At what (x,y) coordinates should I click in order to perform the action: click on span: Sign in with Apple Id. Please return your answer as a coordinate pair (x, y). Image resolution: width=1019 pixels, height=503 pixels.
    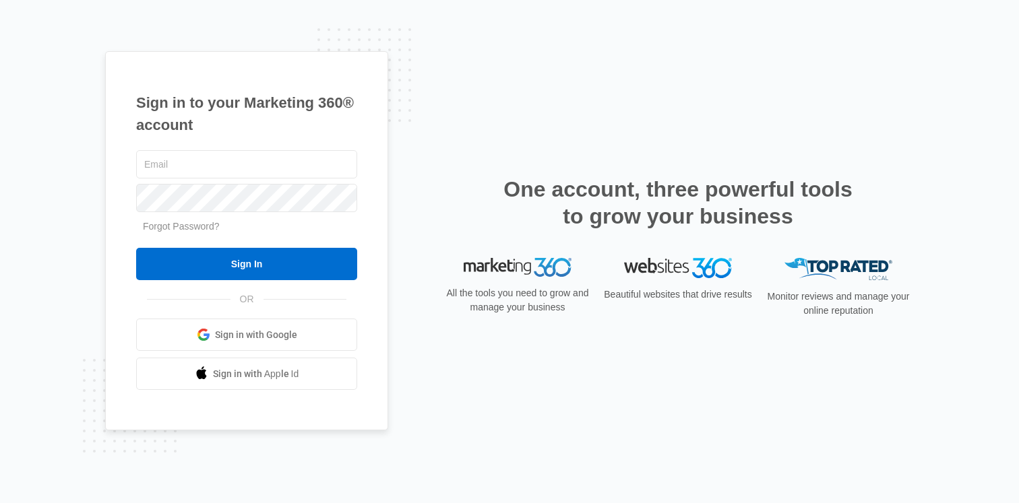
    Looking at the image, I should click on (256, 374).